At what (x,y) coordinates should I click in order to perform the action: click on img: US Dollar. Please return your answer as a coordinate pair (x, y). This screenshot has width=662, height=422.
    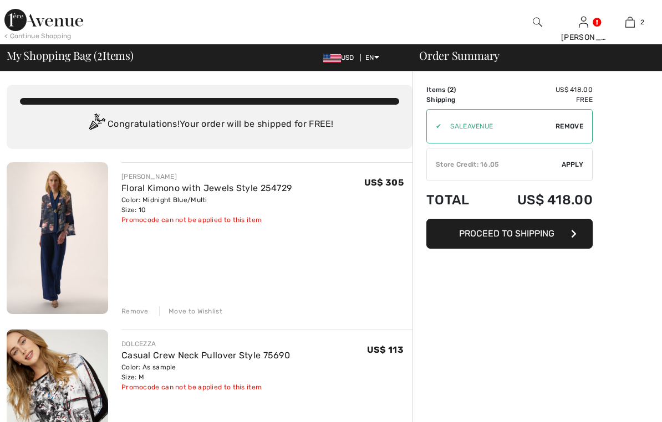
    Looking at the image, I should click on (332, 58).